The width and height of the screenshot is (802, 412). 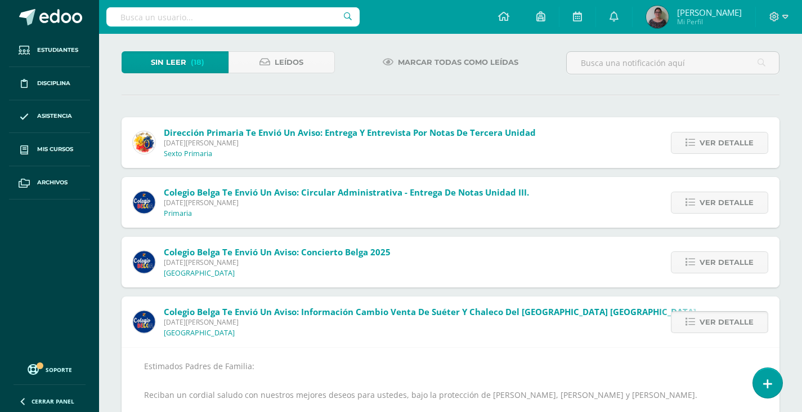 What do you see at coordinates (55, 116) in the screenshot?
I see `span: Asistencia` at bounding box center [55, 116].